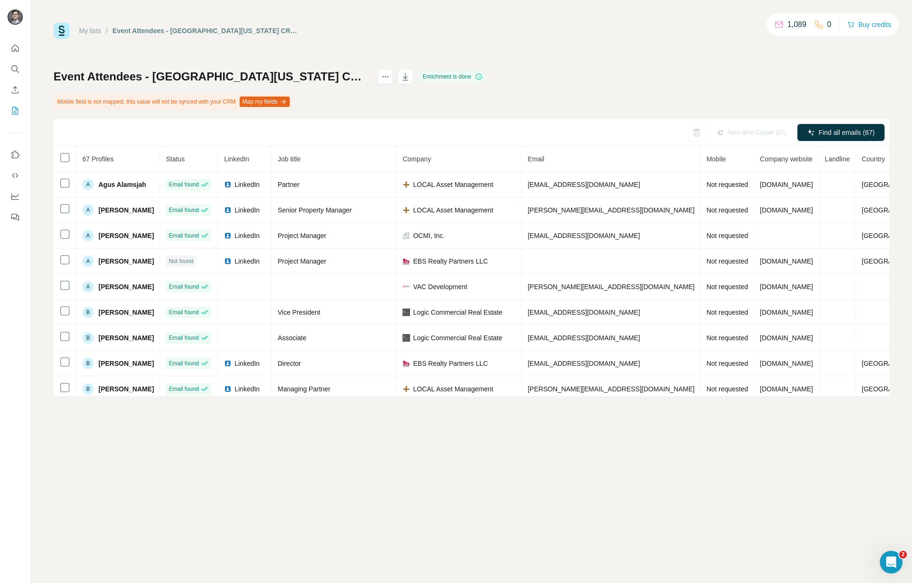 The image size is (912, 583). Describe the element at coordinates (172, 102) in the screenshot. I see `div: Mobile field is not mapped, this value will not be synced with your CRM` at that location.